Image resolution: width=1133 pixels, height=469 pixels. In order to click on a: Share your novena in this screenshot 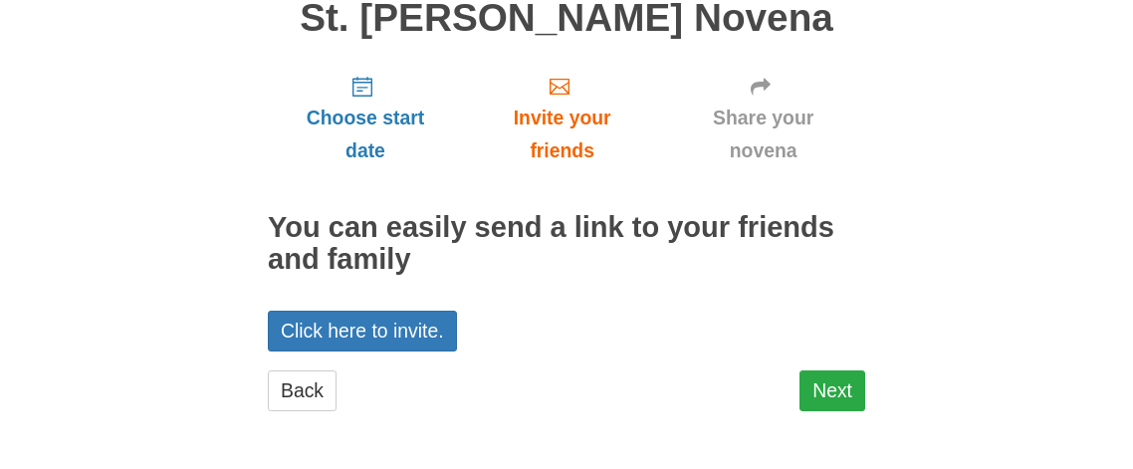, I will do `click(763, 118)`.